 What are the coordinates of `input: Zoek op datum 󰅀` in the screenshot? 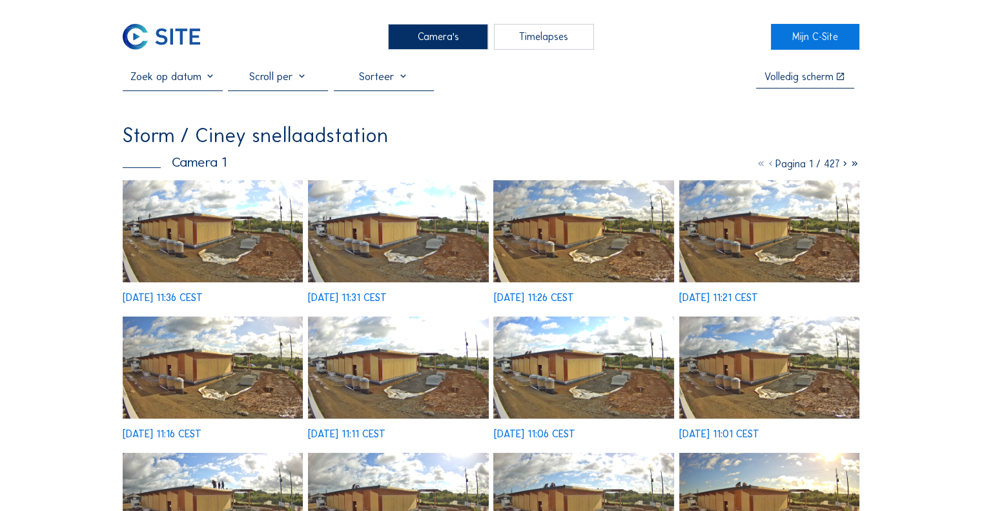 It's located at (172, 76).